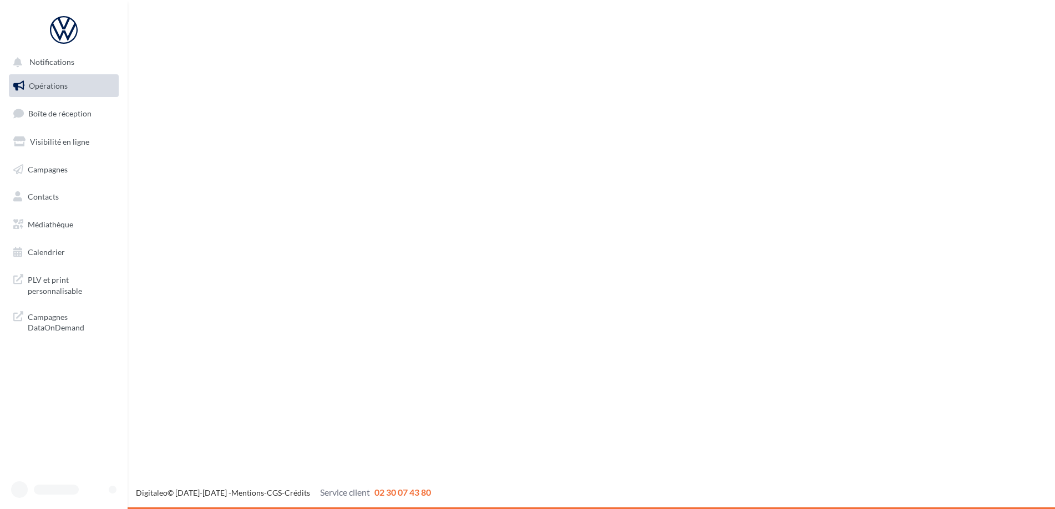 The height and width of the screenshot is (509, 1055). I want to click on a: Contacts, so click(64, 197).